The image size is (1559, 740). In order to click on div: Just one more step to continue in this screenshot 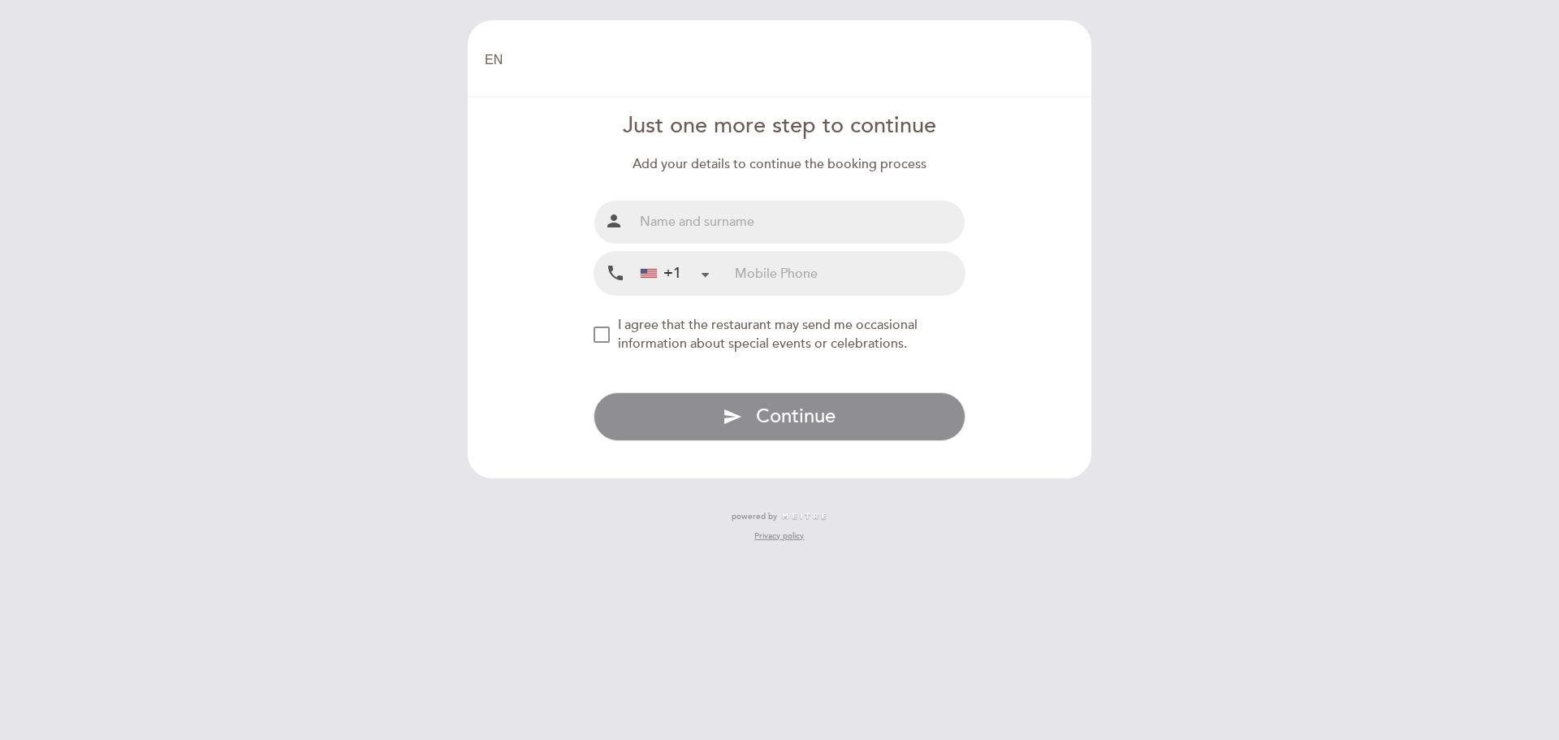, I will do `click(779, 126)`.